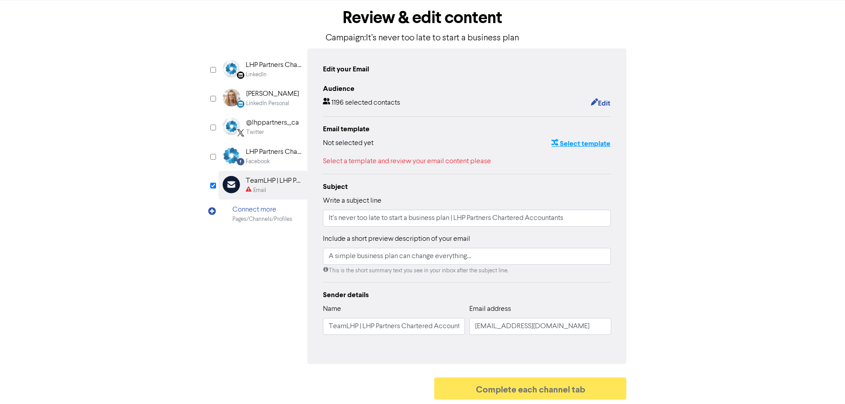 The image size is (845, 404). Describe the element at coordinates (352, 201) in the screenshot. I see `label: Write a subject line` at that location.